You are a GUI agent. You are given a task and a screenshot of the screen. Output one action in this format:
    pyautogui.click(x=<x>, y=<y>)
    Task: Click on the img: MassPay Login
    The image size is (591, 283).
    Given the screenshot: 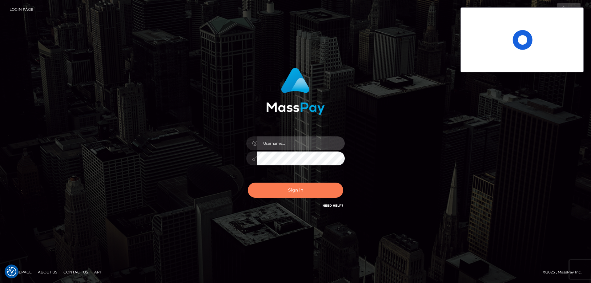 What is the action you would take?
    pyautogui.click(x=295, y=91)
    